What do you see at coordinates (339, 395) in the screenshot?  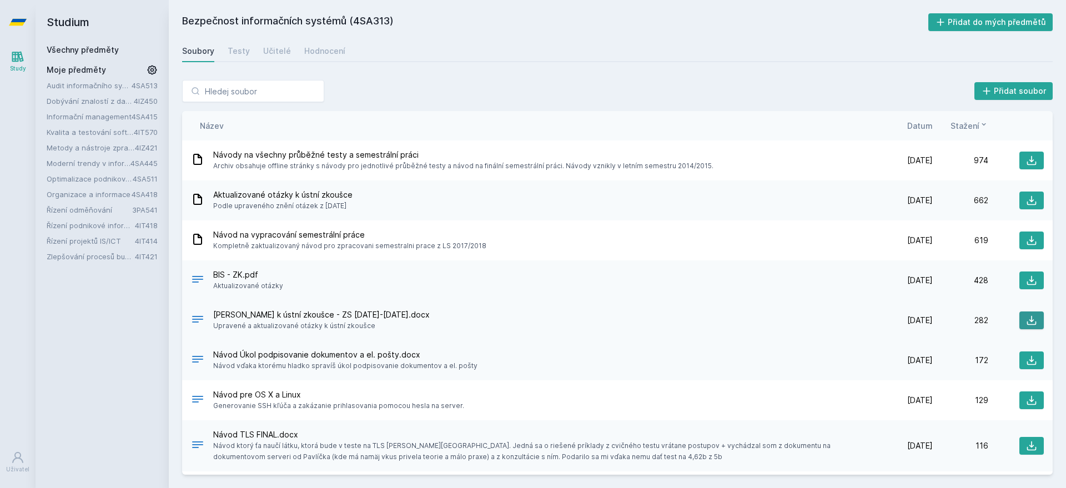 I see `span: Návod pre OS X a Linux` at bounding box center [339, 395].